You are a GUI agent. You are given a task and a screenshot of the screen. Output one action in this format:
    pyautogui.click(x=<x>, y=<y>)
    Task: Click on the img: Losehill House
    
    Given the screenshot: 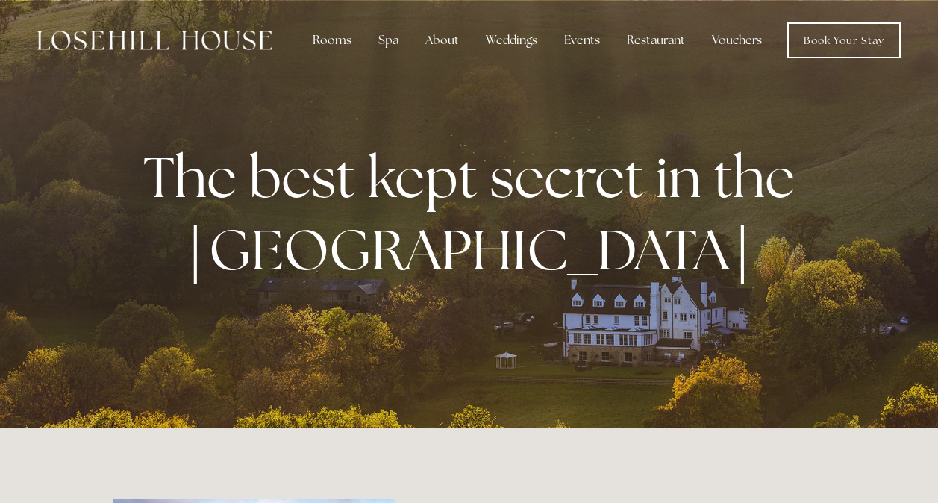 What is the action you would take?
    pyautogui.click(x=154, y=40)
    